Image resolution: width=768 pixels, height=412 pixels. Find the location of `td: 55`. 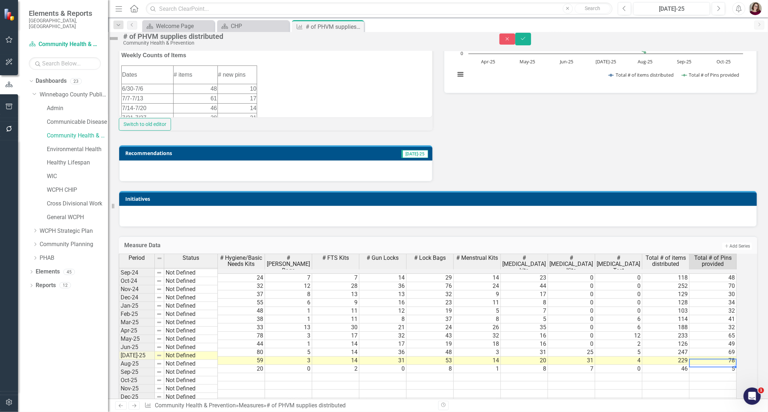

td: 55 is located at coordinates (241, 303).